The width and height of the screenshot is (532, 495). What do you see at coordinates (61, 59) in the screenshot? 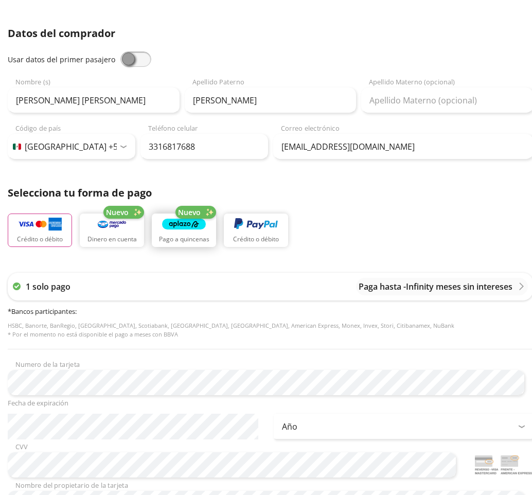
I see `span: Usar datos del primer pasajero` at bounding box center [61, 59].